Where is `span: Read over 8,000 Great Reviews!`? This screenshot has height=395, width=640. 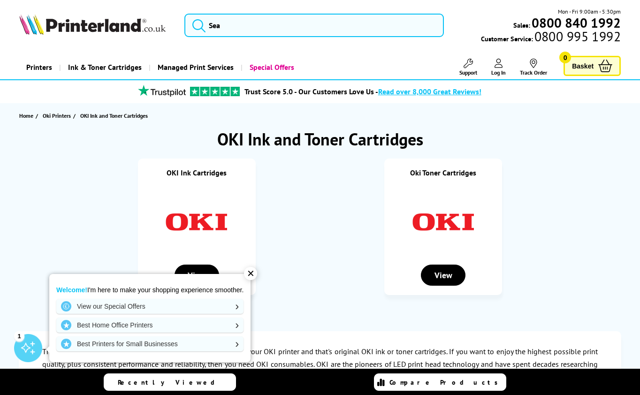 span: Read over 8,000 Great Reviews! is located at coordinates (430, 92).